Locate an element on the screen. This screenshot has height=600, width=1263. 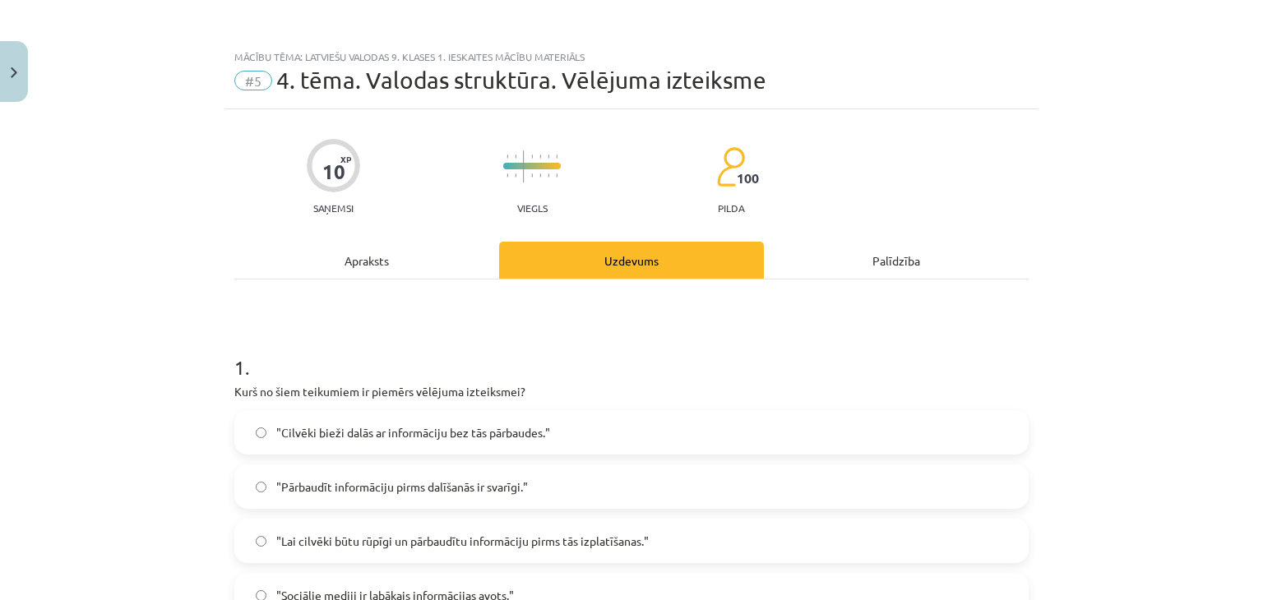
span: "Pārbaudīt informāciju pirms dalīšanās ir svarīgi." is located at coordinates (402, 487).